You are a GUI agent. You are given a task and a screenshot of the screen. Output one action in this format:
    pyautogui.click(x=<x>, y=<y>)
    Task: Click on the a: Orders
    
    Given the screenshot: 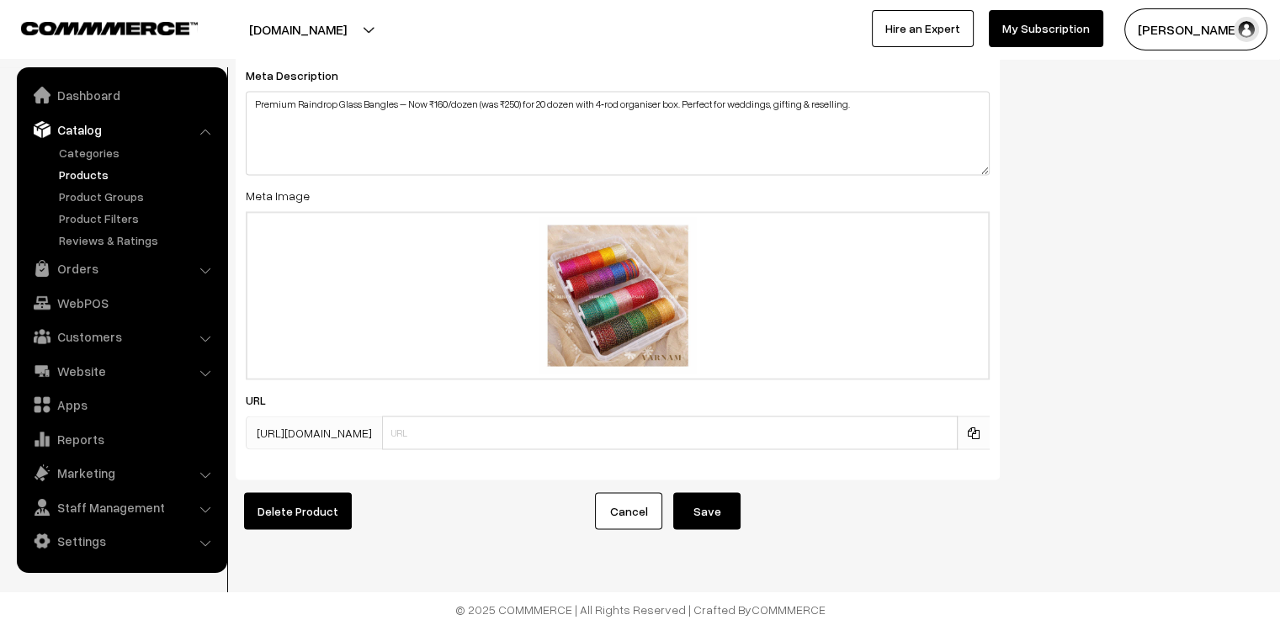 What is the action you would take?
    pyautogui.click(x=121, y=268)
    